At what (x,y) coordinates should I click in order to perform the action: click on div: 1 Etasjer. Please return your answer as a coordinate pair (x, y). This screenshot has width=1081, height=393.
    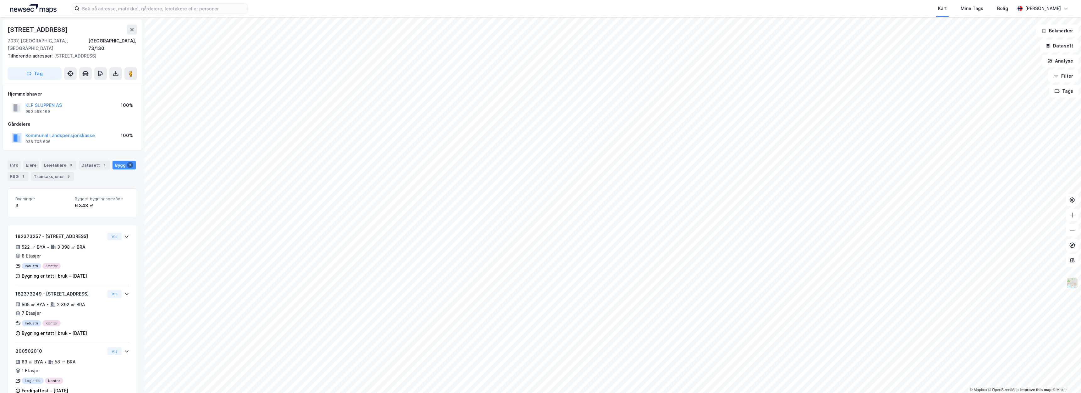
    Looking at the image, I should click on (31, 371).